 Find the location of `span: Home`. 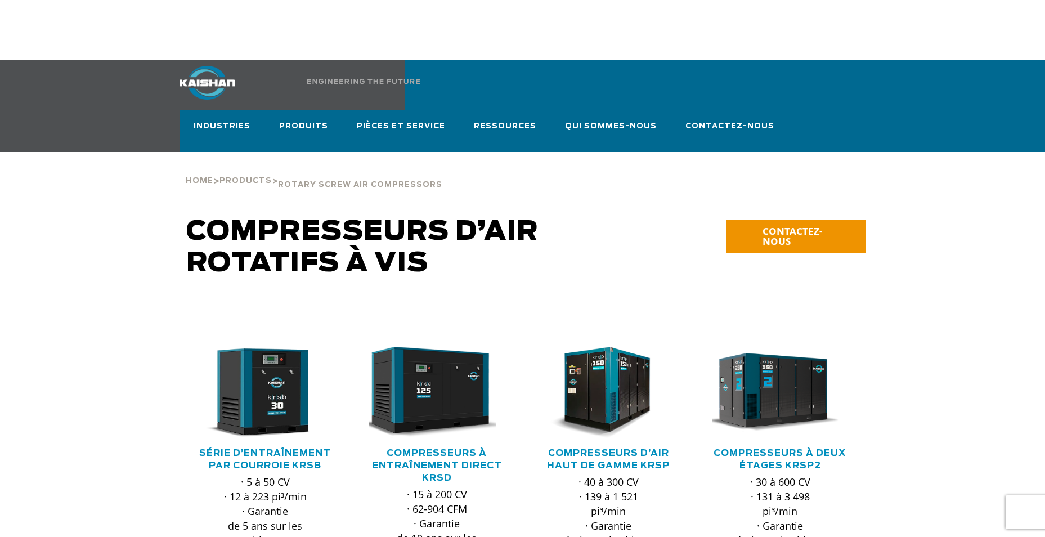

span: Home is located at coordinates (199, 181).